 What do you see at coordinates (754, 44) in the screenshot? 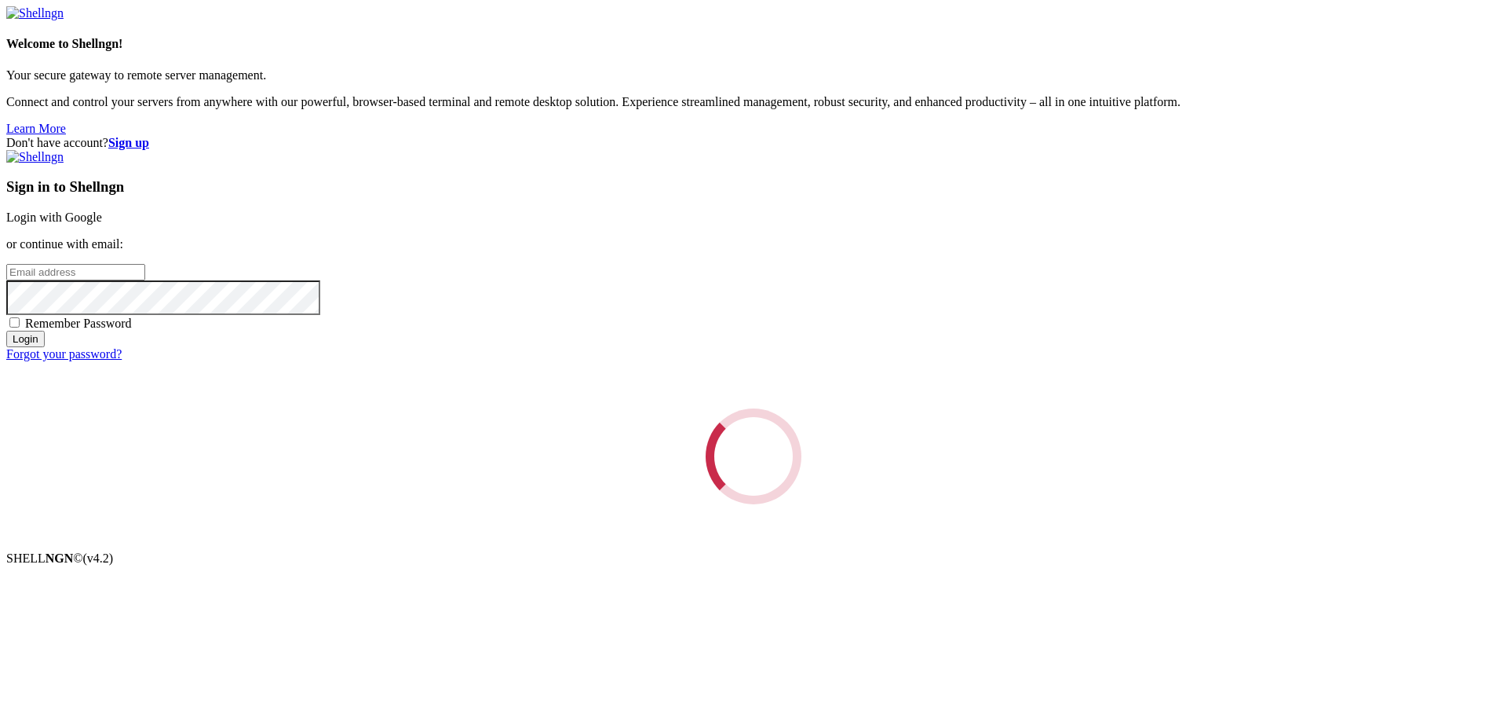
I see `h4: Welcome to Shellngn!` at bounding box center [754, 44].